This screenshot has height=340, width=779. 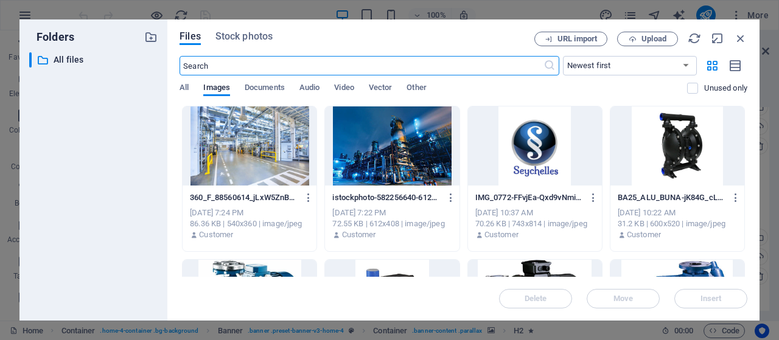 I want to click on p: 360_F_88560614_jLxW5ZnB48ygLeR5kc5YIz4UCyJLfdtE-FzdlExQkfAgSpVUFakd7hw.jpg, so click(x=244, y=198).